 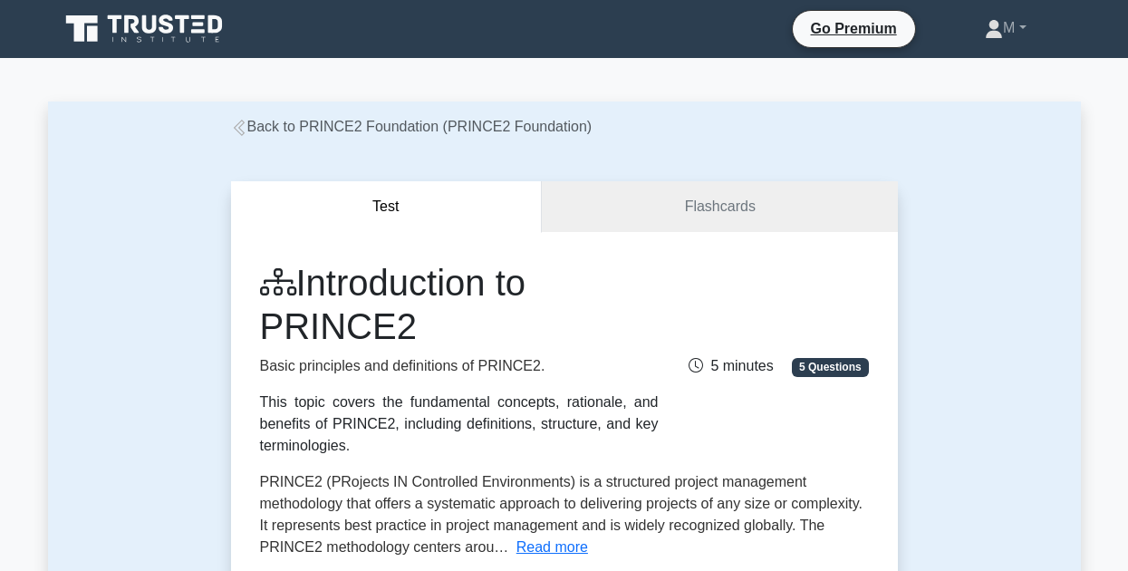 I want to click on p: Basic principles and definitions of PRINCE2., so click(x=459, y=366).